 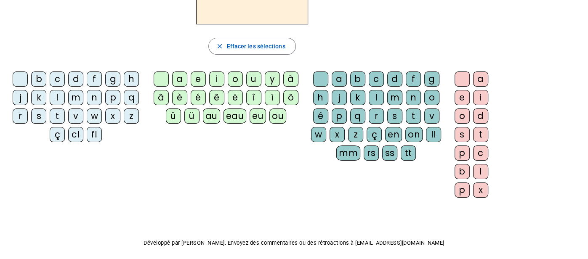 What do you see at coordinates (180, 98) in the screenshot?
I see `div: è` at bounding box center [180, 98].